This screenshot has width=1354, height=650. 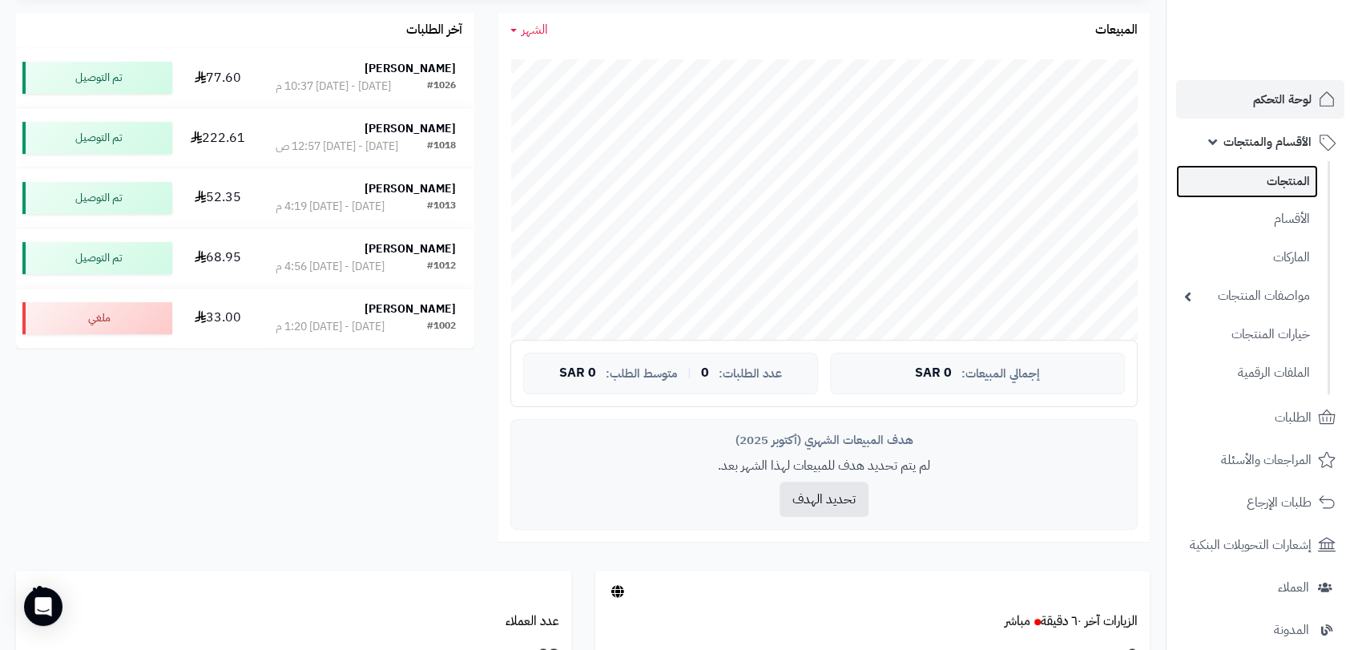 What do you see at coordinates (442, 327) in the screenshot?
I see `div: #1002` at bounding box center [442, 327].